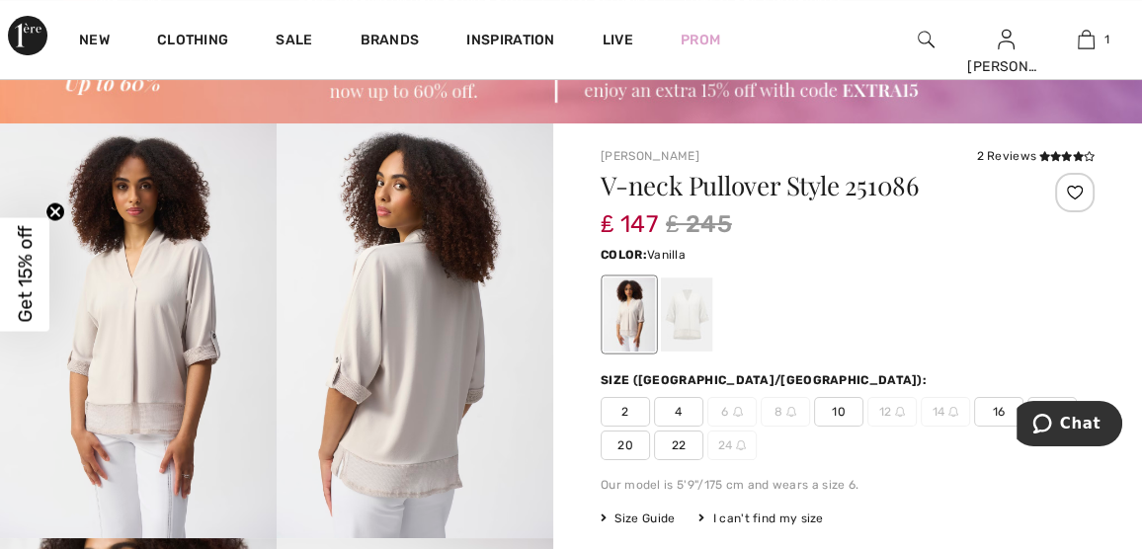 Image resolution: width=1142 pixels, height=549 pixels. What do you see at coordinates (510, 41) in the screenshot?
I see `span: Inspiration` at bounding box center [510, 41].